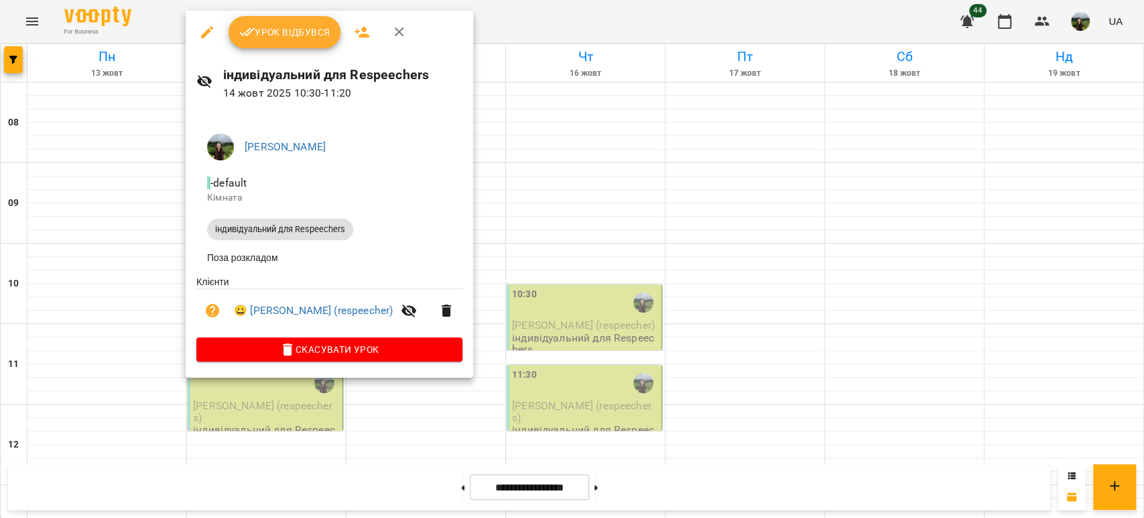  What do you see at coordinates (228, 182) in the screenshot?
I see `span: - default` at bounding box center [228, 182].